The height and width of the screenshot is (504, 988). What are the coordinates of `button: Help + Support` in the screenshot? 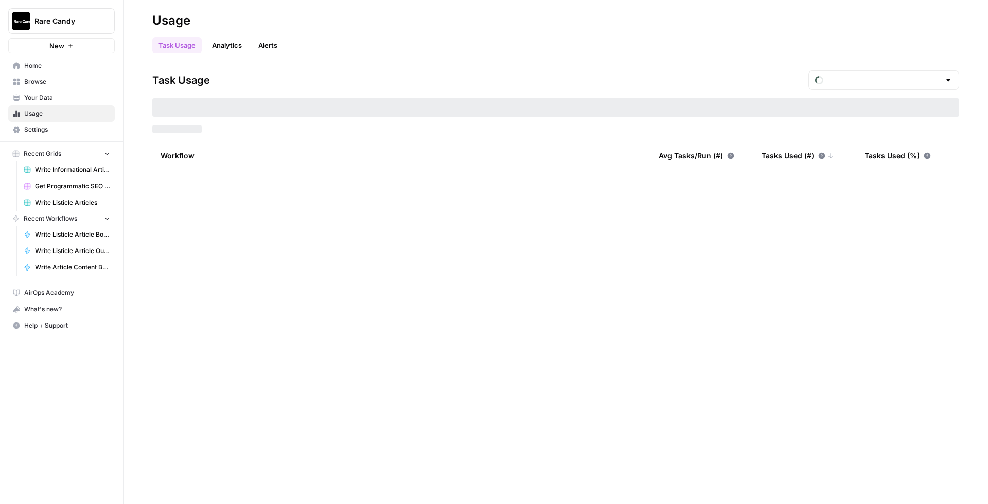 It's located at (61, 326).